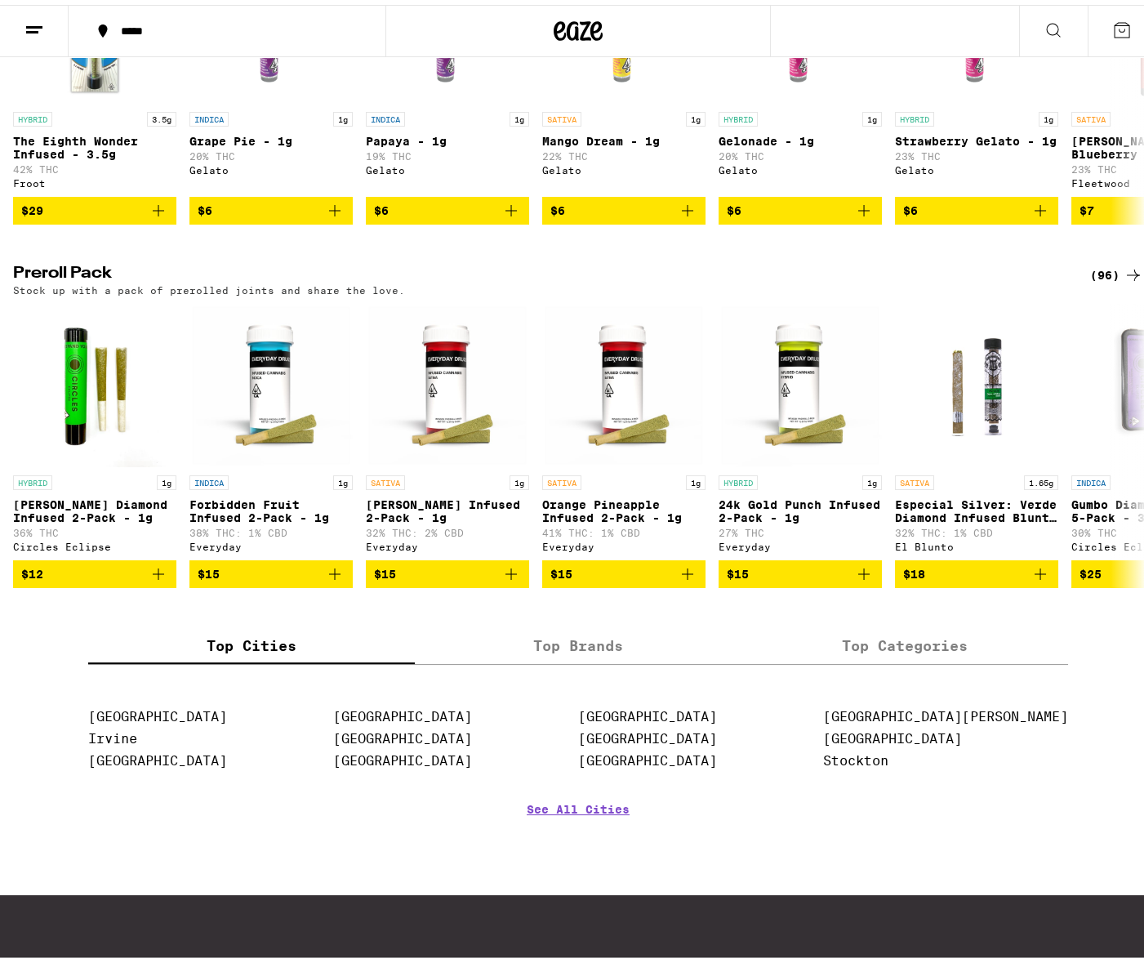 This screenshot has height=963, width=1144. Describe the element at coordinates (905, 641) in the screenshot. I see `label: Top Categories` at that location.